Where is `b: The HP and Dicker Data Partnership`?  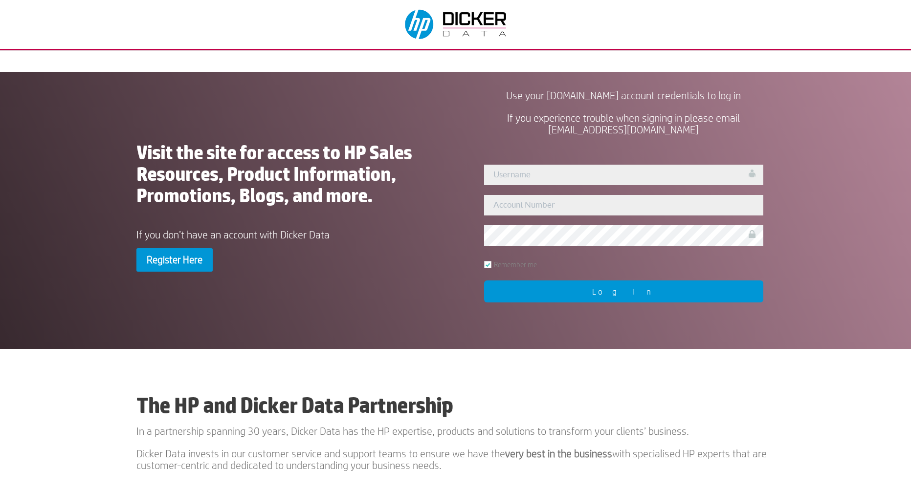 b: The HP and Dicker Data Partnership is located at coordinates (294, 405).